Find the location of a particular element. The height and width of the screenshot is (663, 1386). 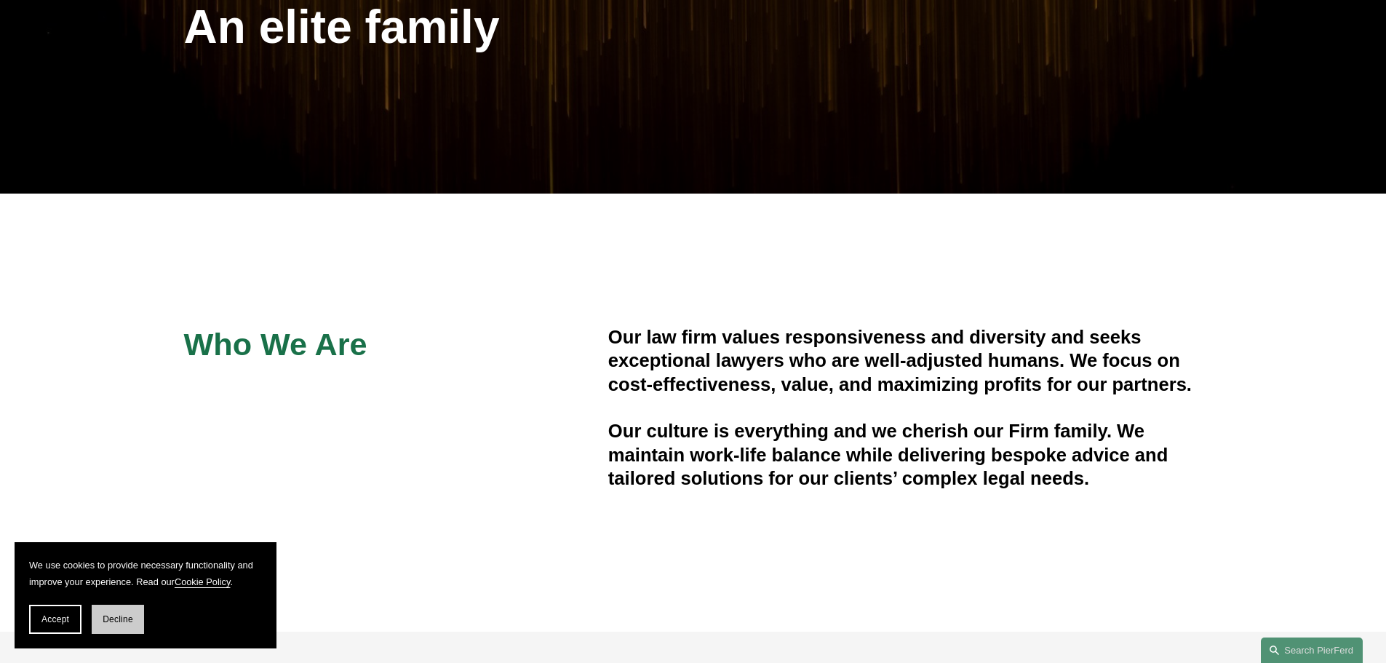

span: Accept is located at coordinates (55, 619).